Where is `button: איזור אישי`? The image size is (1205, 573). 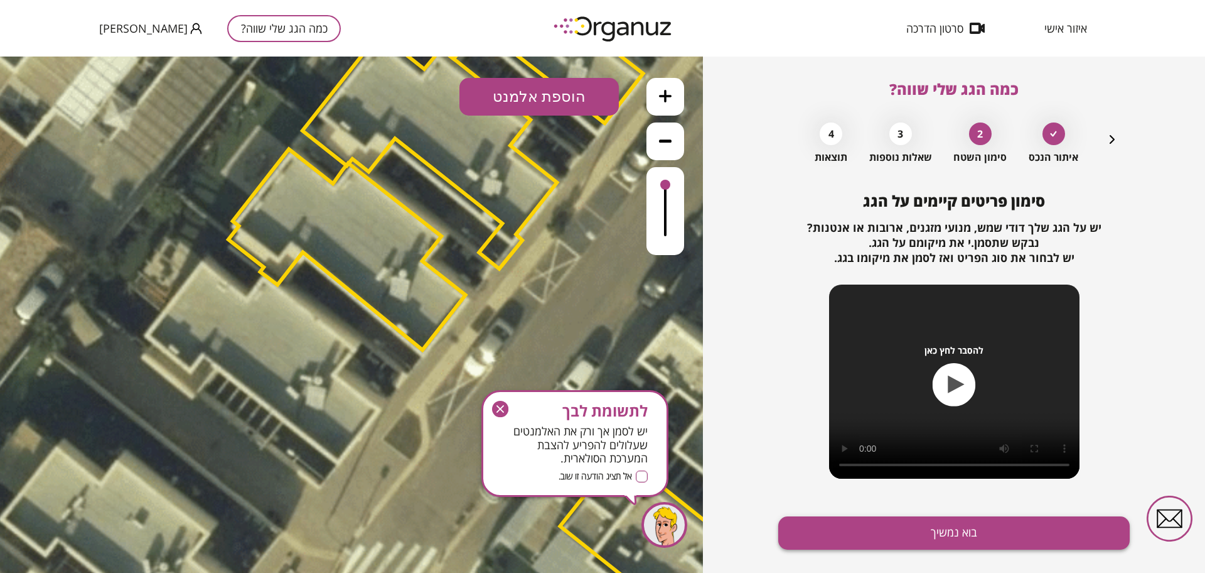 button: איזור אישי is located at coordinates (1066, 28).